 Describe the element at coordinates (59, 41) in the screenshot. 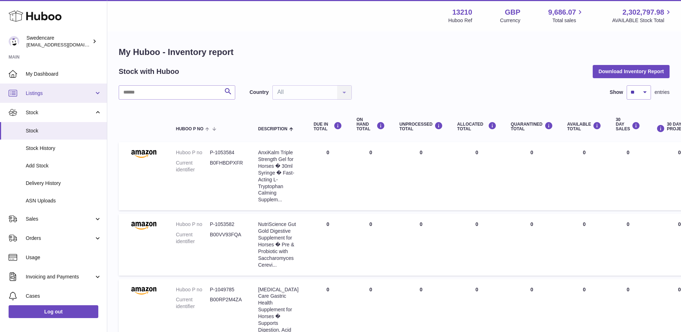

I see `div: Swedencare` at that location.